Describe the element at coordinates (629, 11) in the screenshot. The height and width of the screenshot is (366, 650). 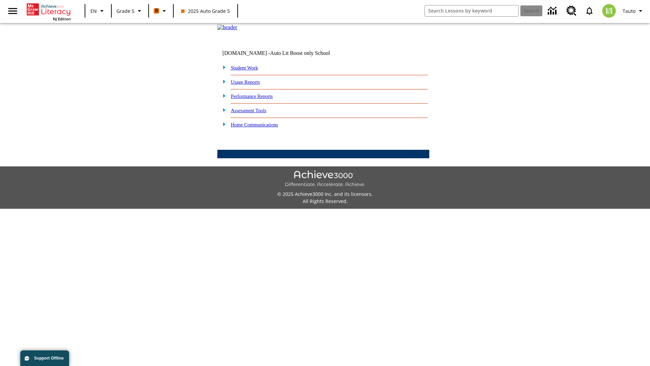
I see `span: Tauto` at that location.